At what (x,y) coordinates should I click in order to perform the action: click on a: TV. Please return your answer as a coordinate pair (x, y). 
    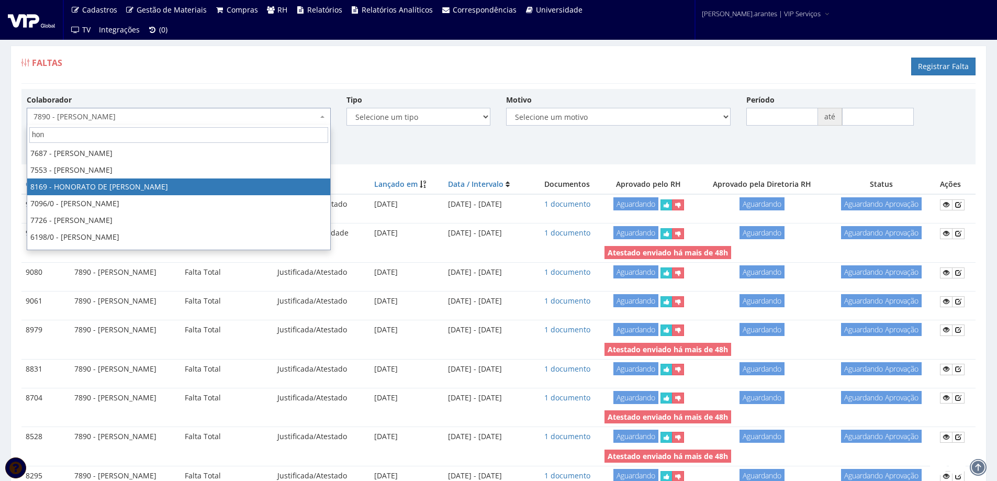
    Looking at the image, I should click on (81, 30).